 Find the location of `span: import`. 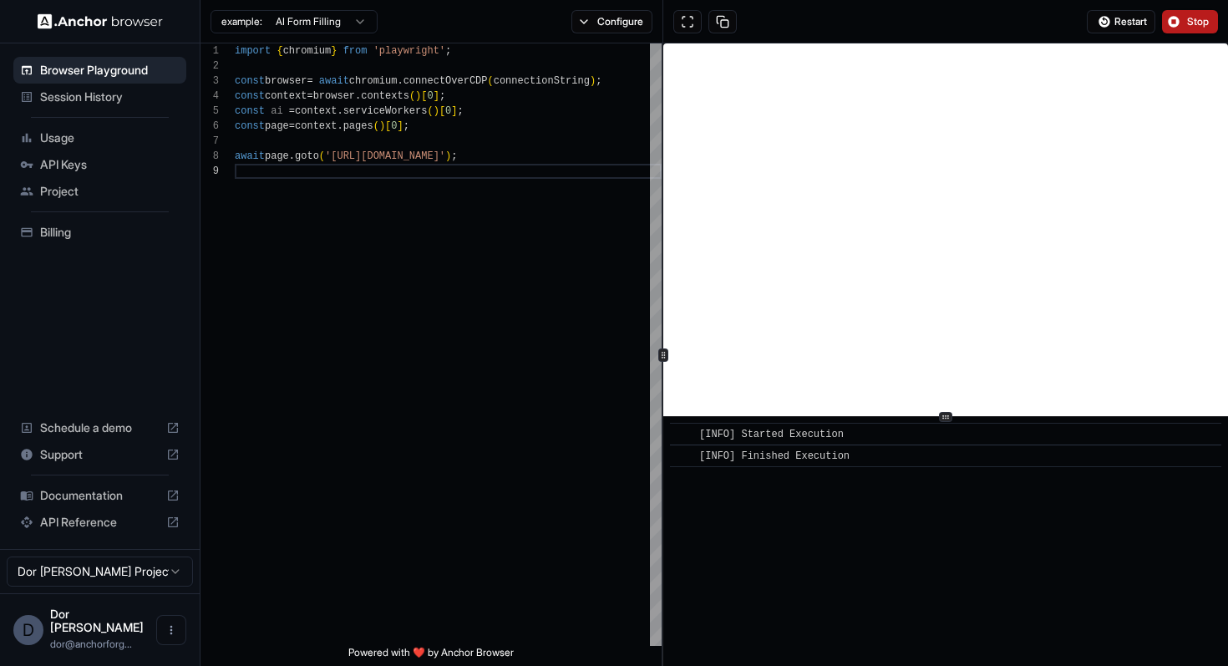

span: import is located at coordinates (252, 51).